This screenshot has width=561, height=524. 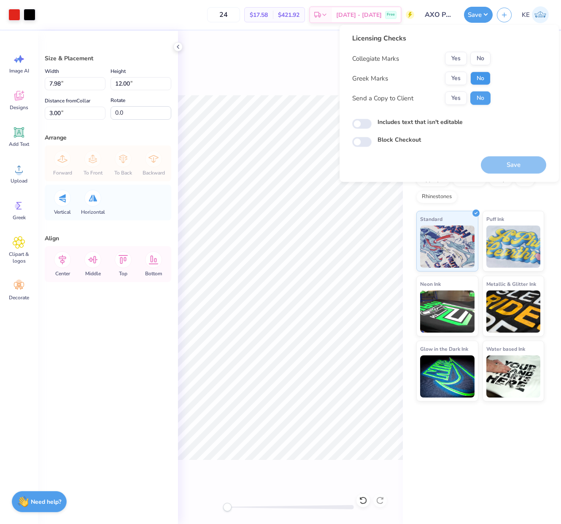 I want to click on span: KE, so click(x=525, y=15).